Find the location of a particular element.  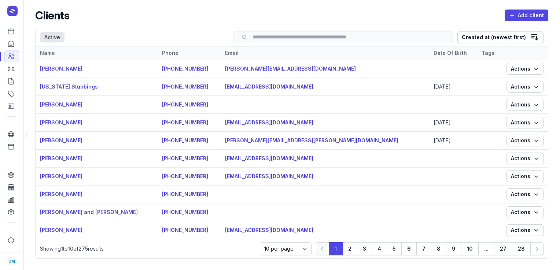

span: CM is located at coordinates (12, 262).